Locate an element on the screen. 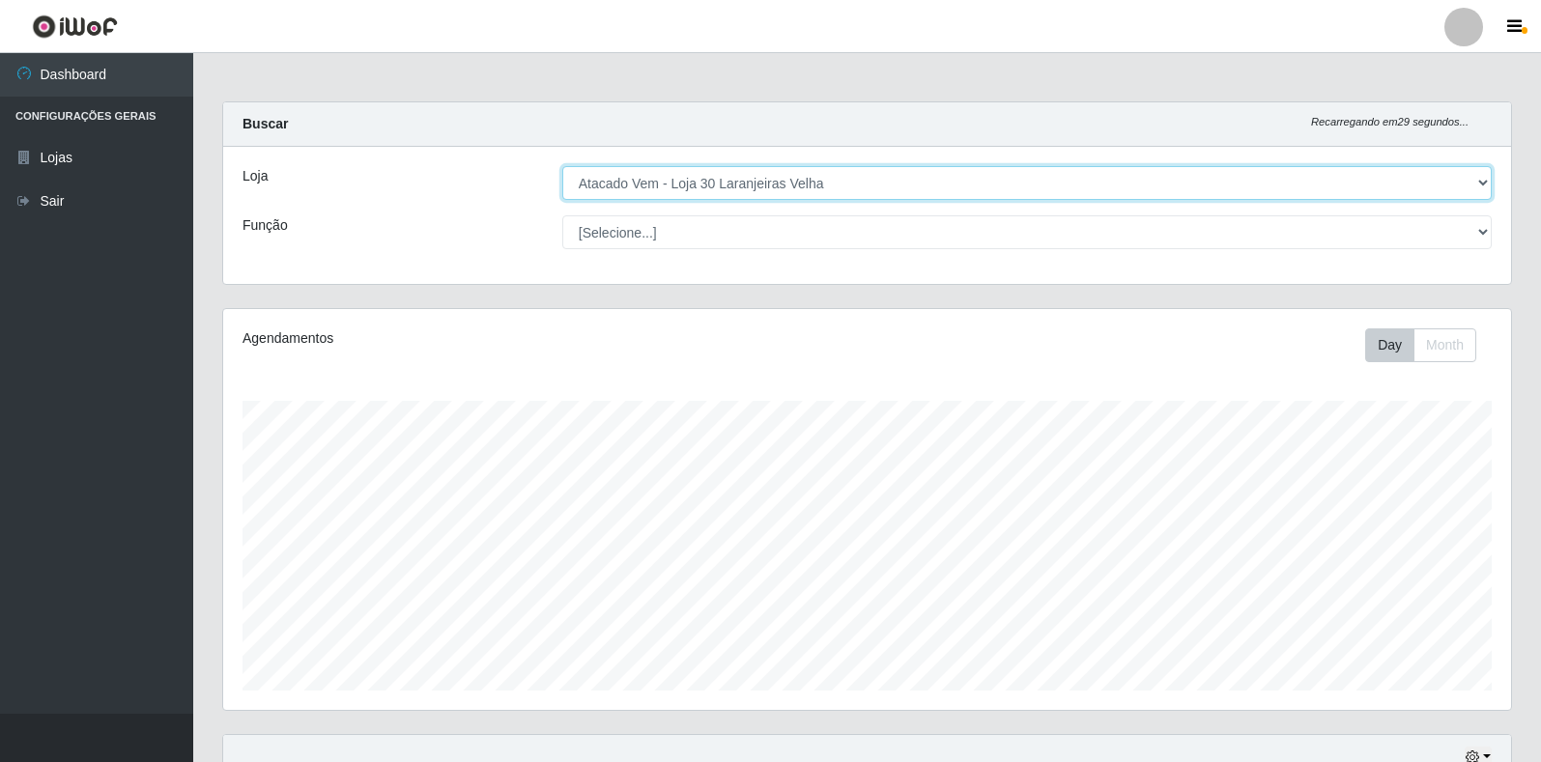  img: CoreUI Logo is located at coordinates (74, 26).